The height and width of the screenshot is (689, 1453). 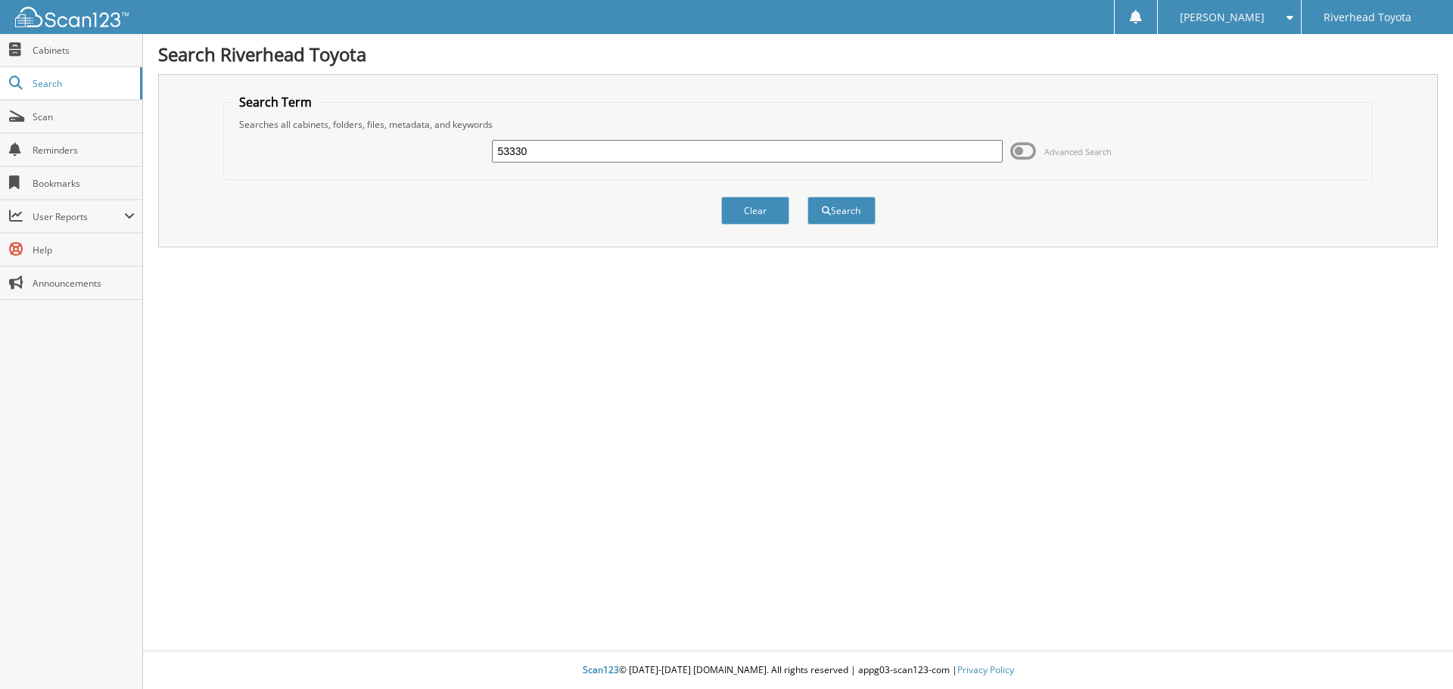 I want to click on span: Scan, so click(x=83, y=117).